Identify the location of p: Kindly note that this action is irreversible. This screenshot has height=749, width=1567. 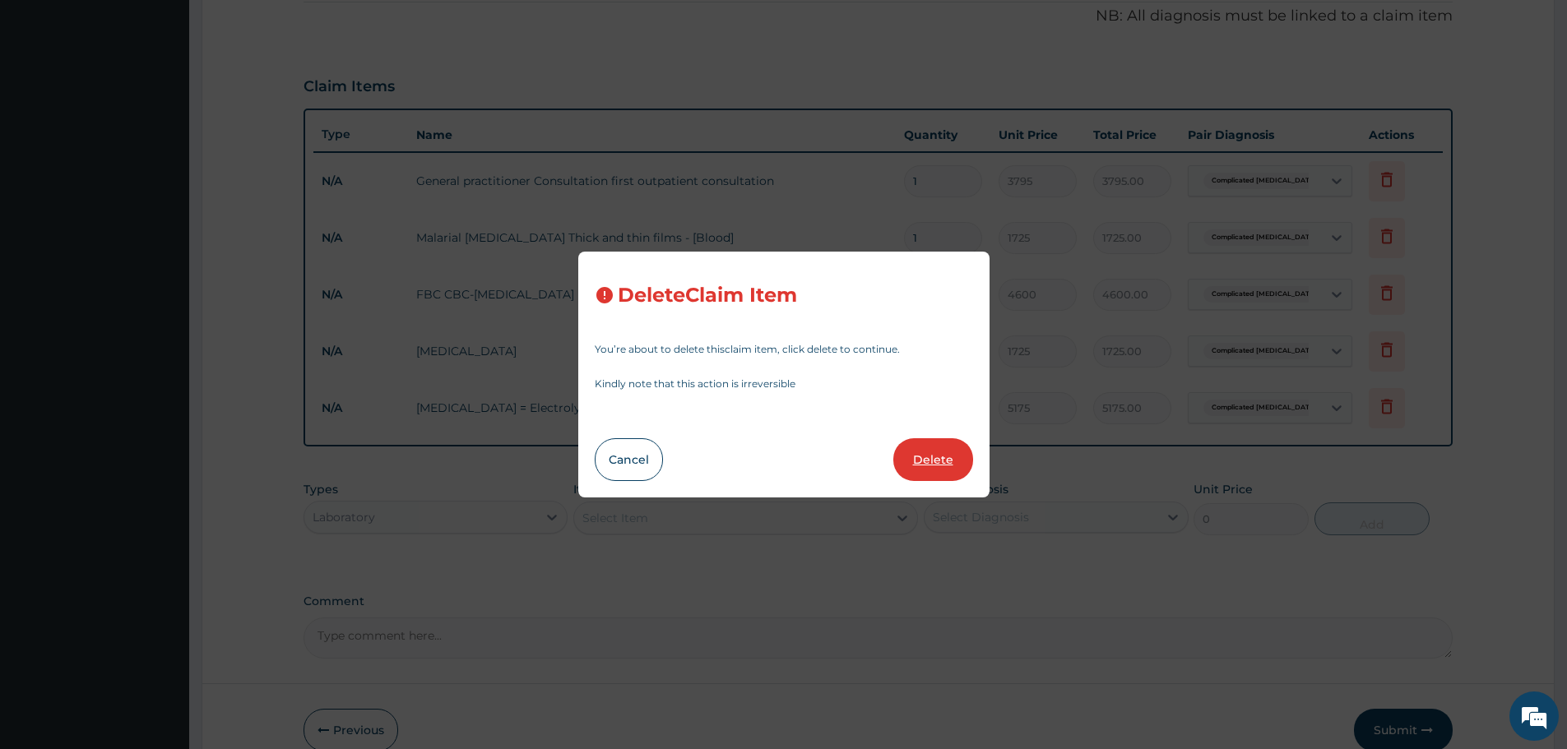
(784, 384).